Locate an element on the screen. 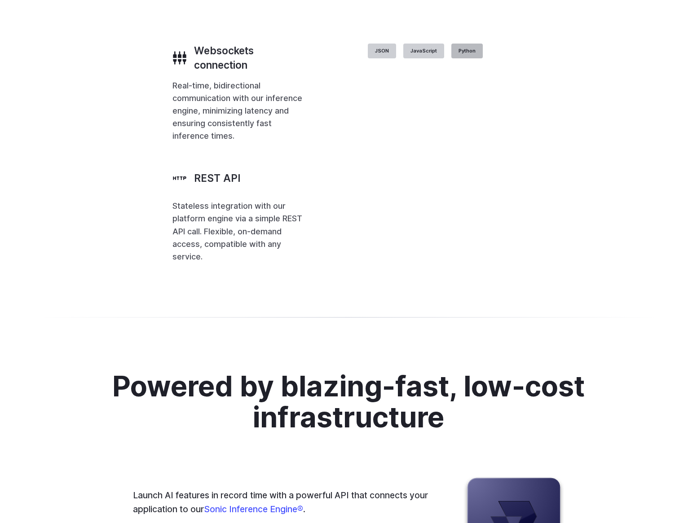  p: Real-time, bidirectional communication with our inference engine, minimizing latency and ensuring... is located at coordinates (238, 111).